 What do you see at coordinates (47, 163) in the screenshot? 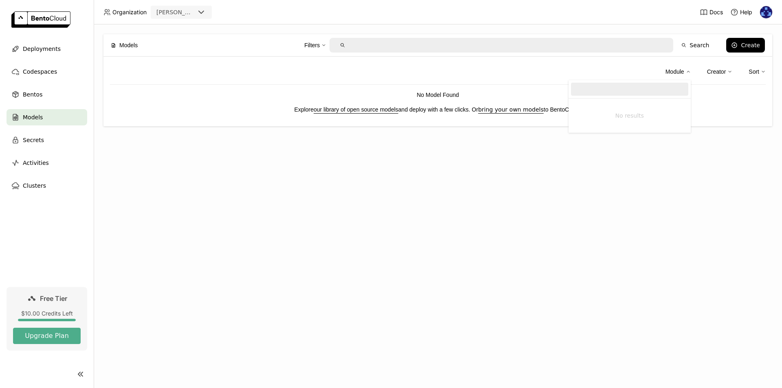
I see `a: Activities` at bounding box center [47, 163].